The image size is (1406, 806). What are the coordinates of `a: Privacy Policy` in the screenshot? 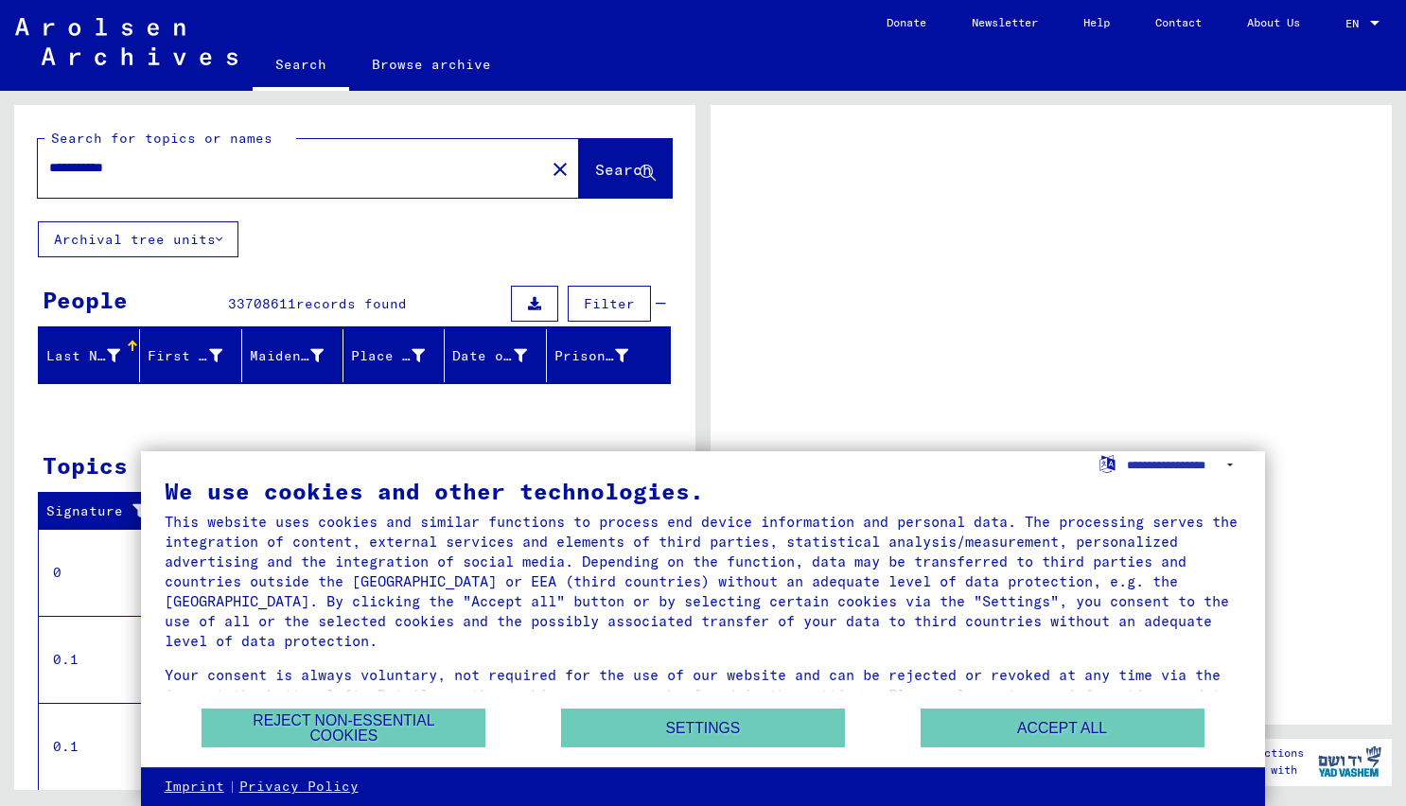 It's located at (299, 787).